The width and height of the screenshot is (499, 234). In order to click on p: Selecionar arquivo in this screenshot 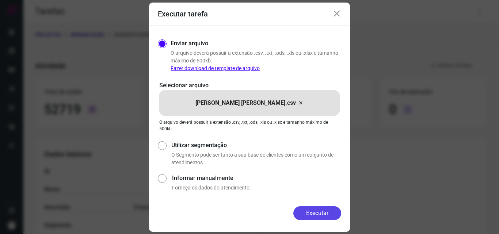, I will do `click(250, 86)`.